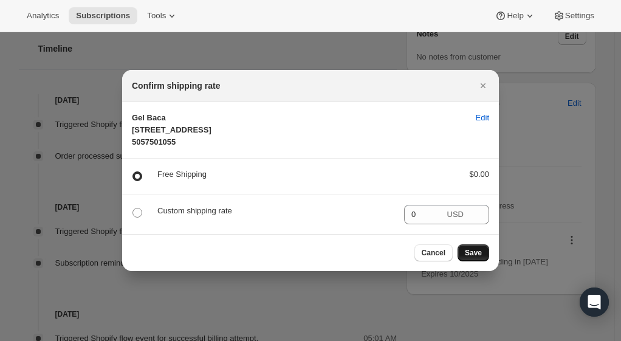 This screenshot has height=341, width=621. Describe the element at coordinates (479, 174) in the screenshot. I see `span: $0.00` at that location.